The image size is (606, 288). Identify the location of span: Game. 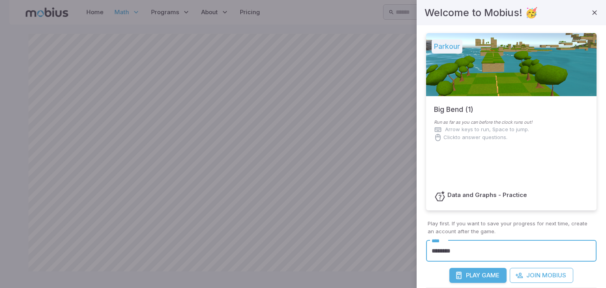
(490, 276).